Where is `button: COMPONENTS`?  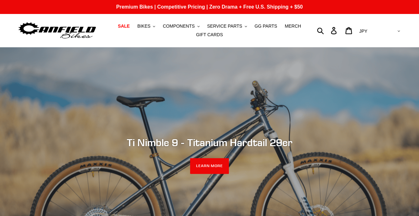 button: COMPONENTS is located at coordinates (181, 26).